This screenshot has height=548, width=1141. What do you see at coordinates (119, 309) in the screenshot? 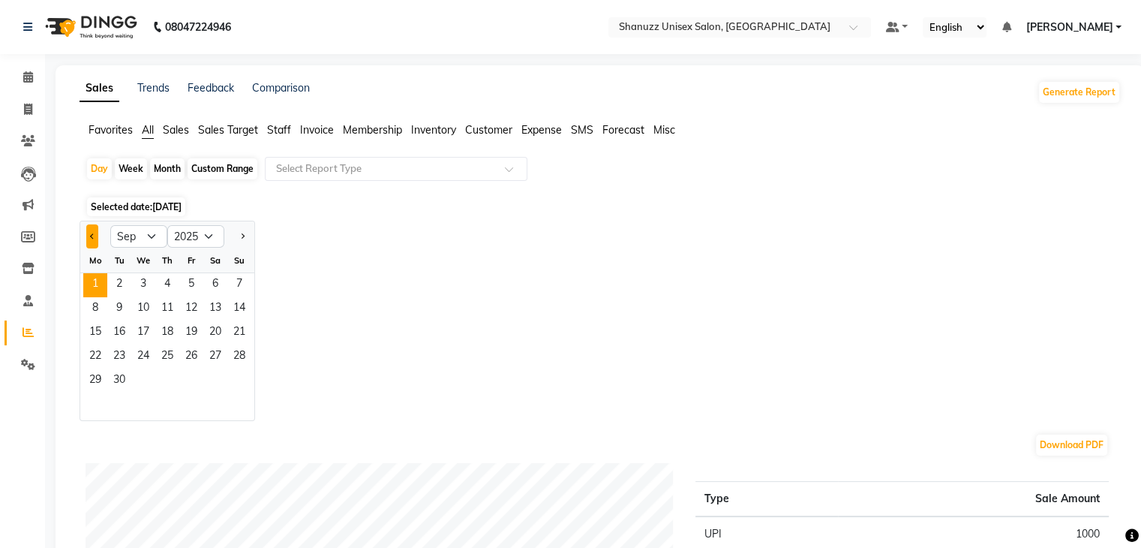
I see `div: Tuesday, September 9, 2025` at bounding box center [119, 309].